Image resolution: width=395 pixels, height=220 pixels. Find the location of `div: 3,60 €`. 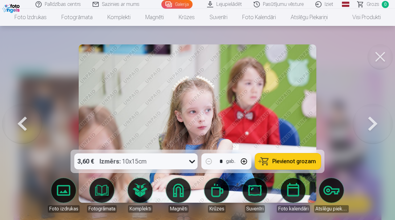

div: 3,60 € is located at coordinates (86, 161).